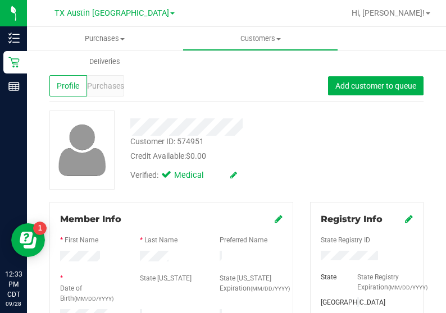 This screenshot has height=313, width=446. I want to click on img: user-icon.png, so click(82, 150).